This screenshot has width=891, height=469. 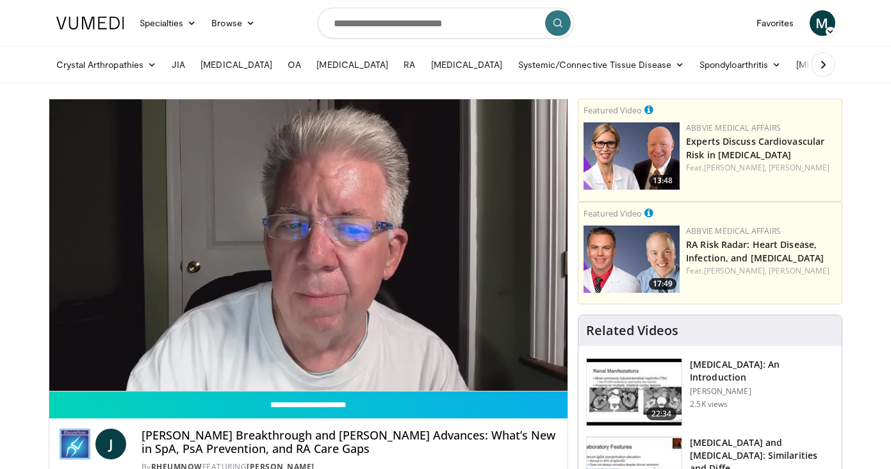 What do you see at coordinates (632, 331) in the screenshot?
I see `h4: Related Videos` at bounding box center [632, 331].